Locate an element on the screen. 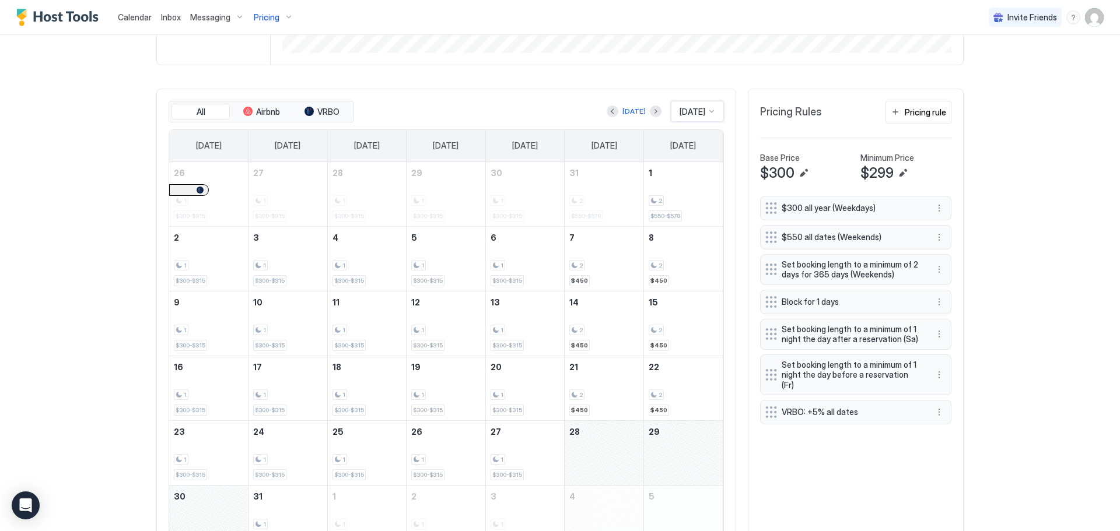 This screenshot has height=531, width=1120. span: 16 is located at coordinates (178, 367).